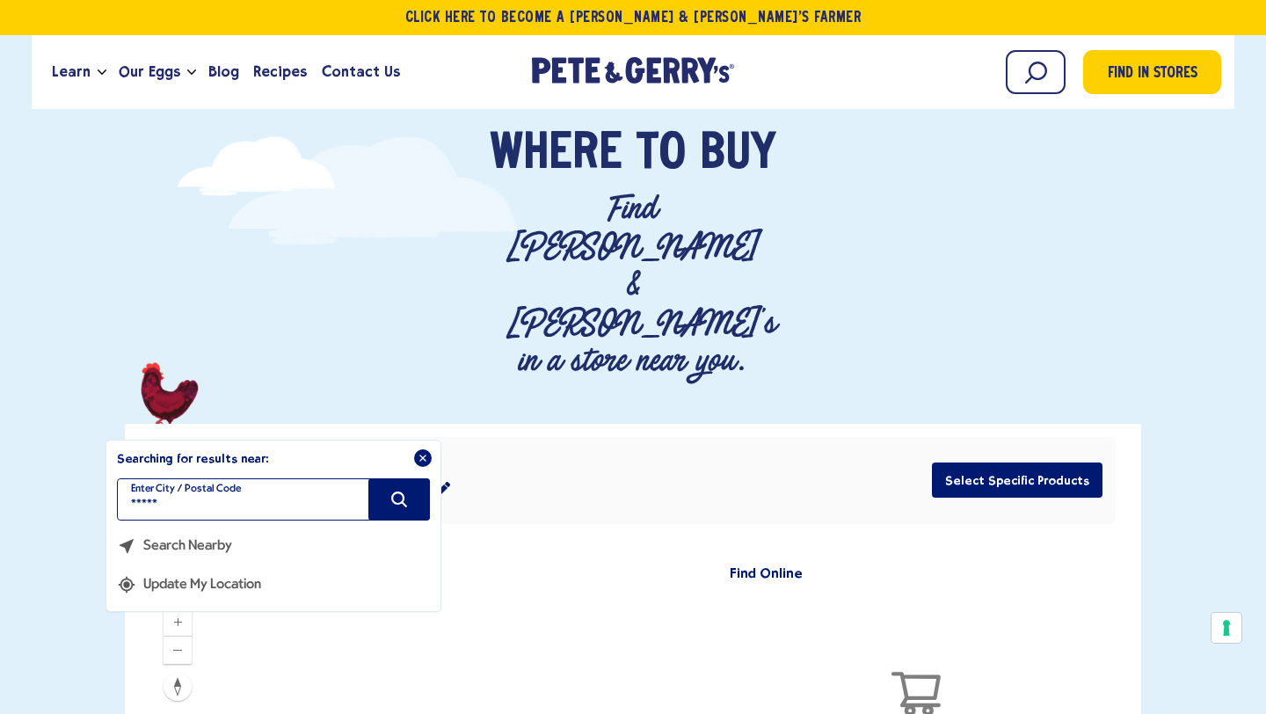 Image resolution: width=1266 pixels, height=714 pixels. I want to click on span: Our Eggs, so click(149, 71).